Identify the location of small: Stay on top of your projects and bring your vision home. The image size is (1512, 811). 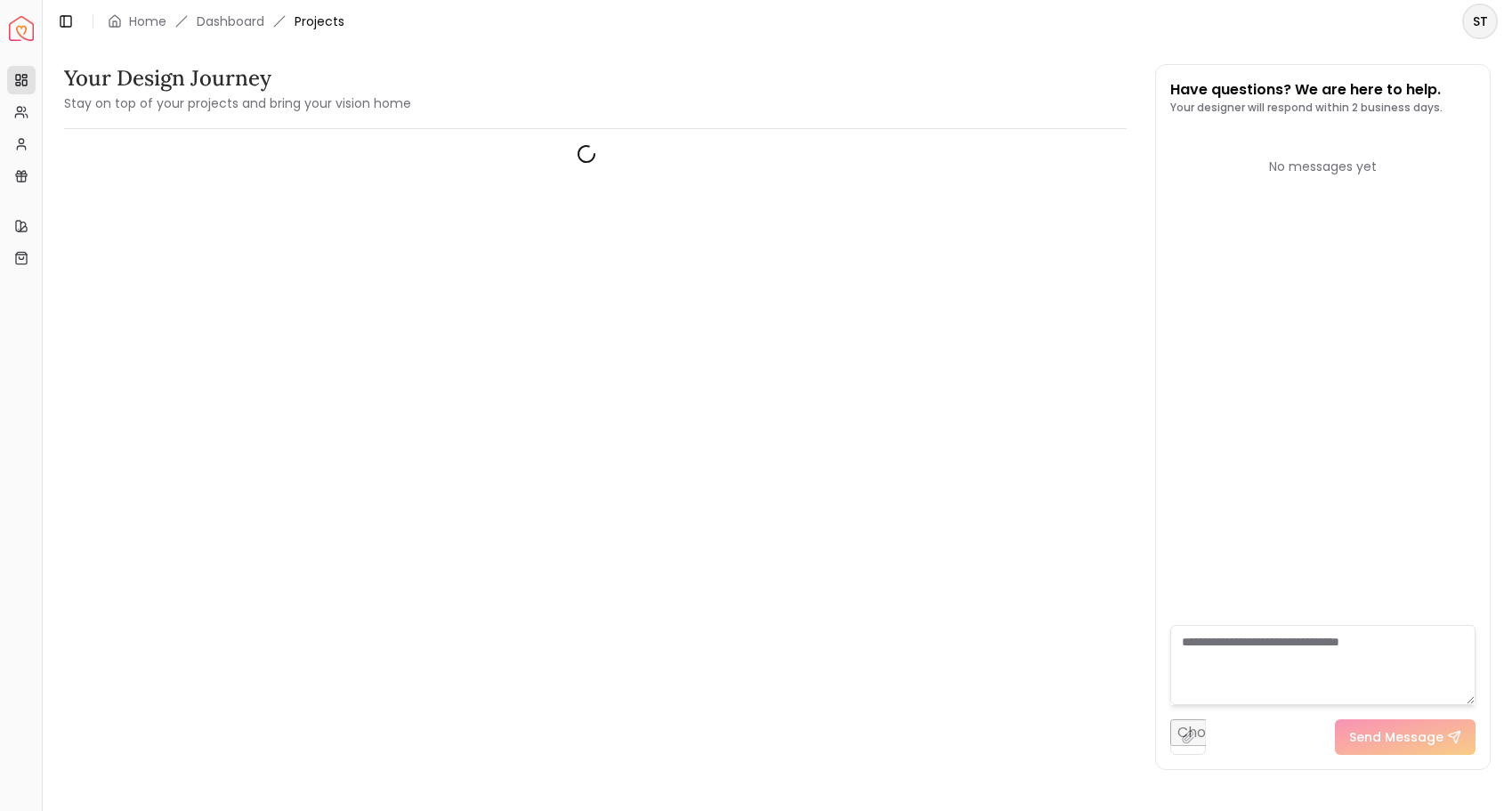
(238, 103).